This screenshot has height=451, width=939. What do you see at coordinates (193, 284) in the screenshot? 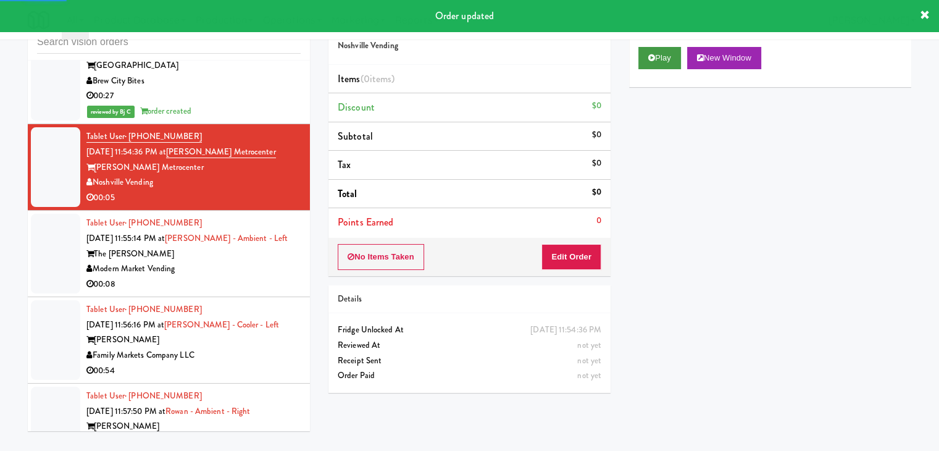
I see `div: 00:08` at bounding box center [193, 284].